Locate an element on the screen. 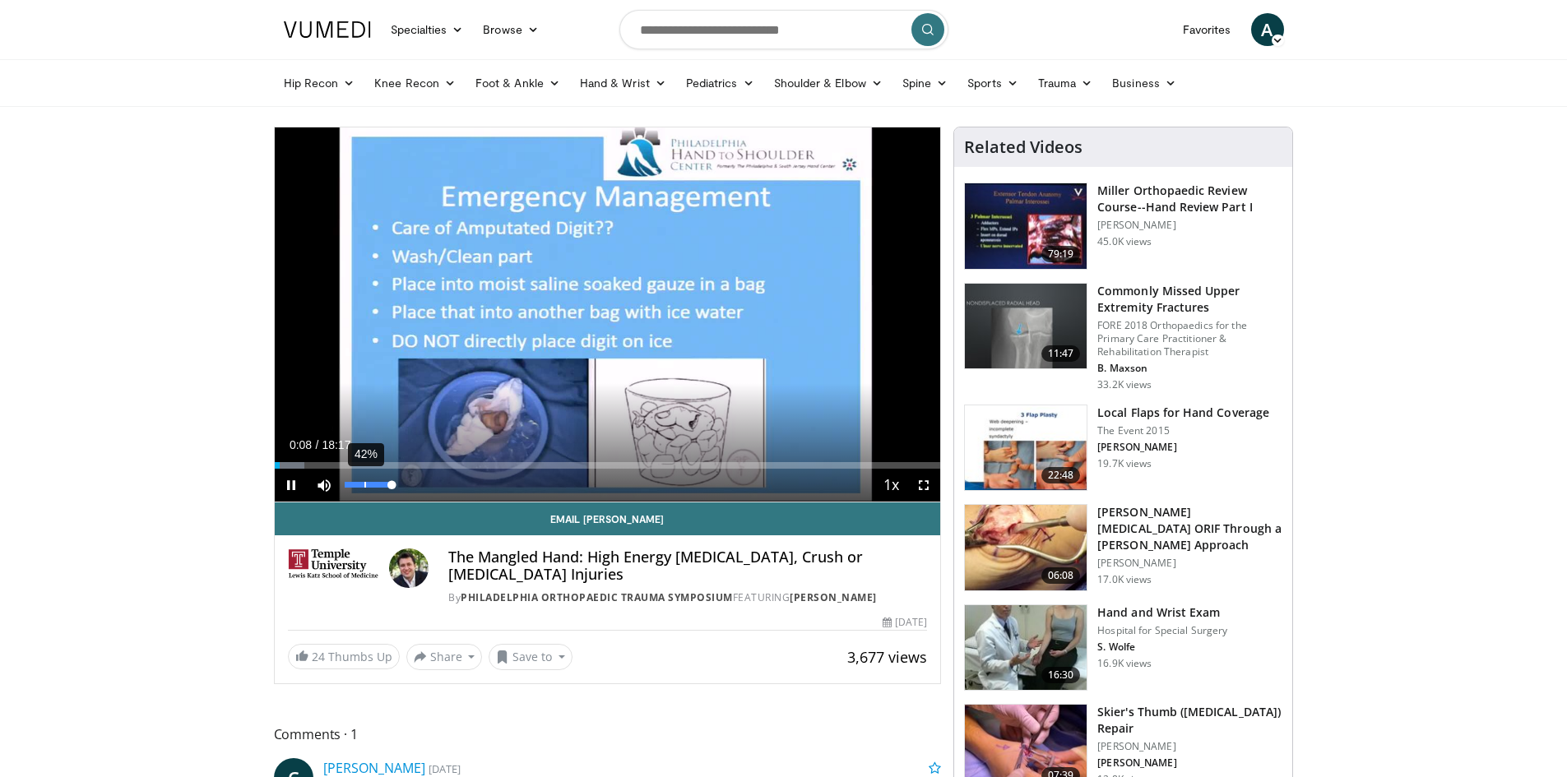 The width and height of the screenshot is (1567, 777). span: 24 is located at coordinates (318, 657).